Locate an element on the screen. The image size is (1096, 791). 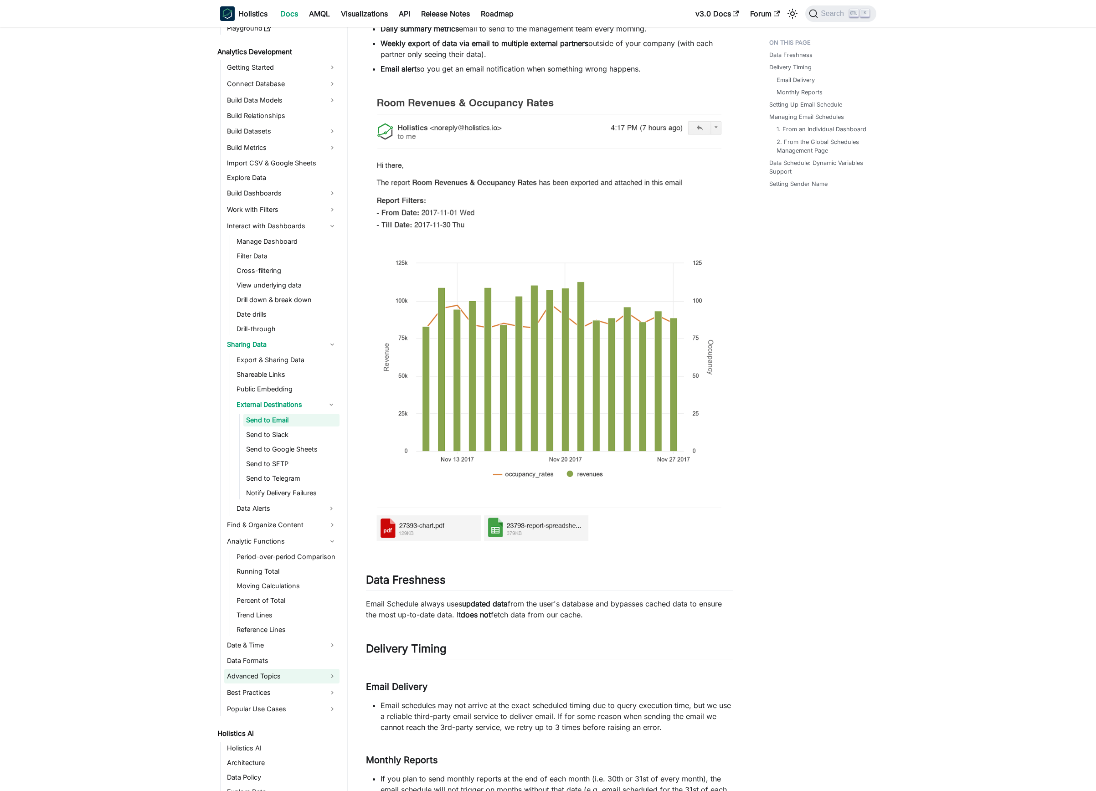
a: Filter Data is located at coordinates (287, 256).